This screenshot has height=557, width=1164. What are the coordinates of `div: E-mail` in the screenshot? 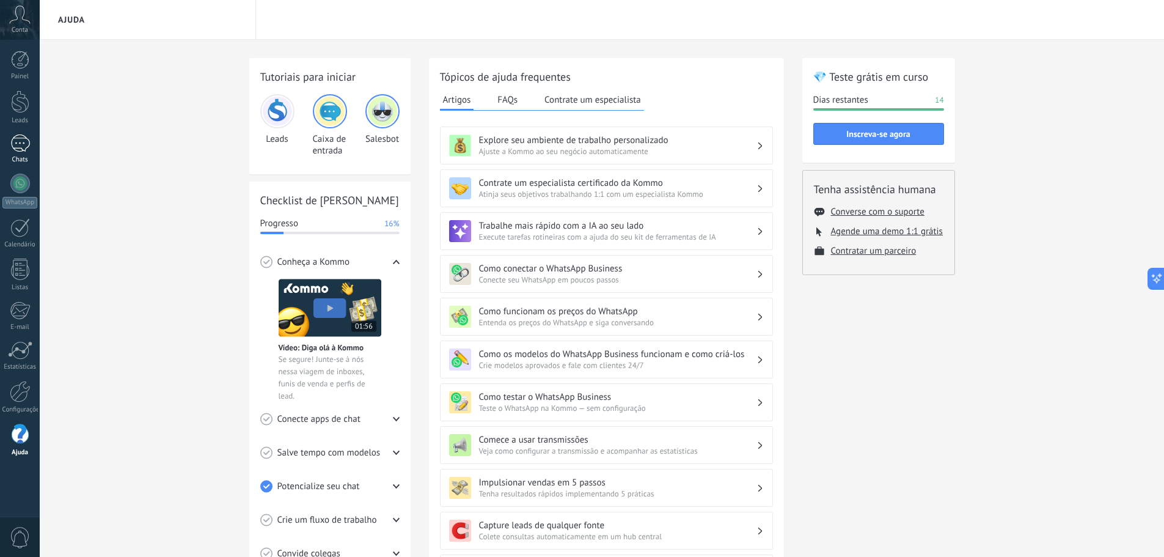 It's located at (20, 327).